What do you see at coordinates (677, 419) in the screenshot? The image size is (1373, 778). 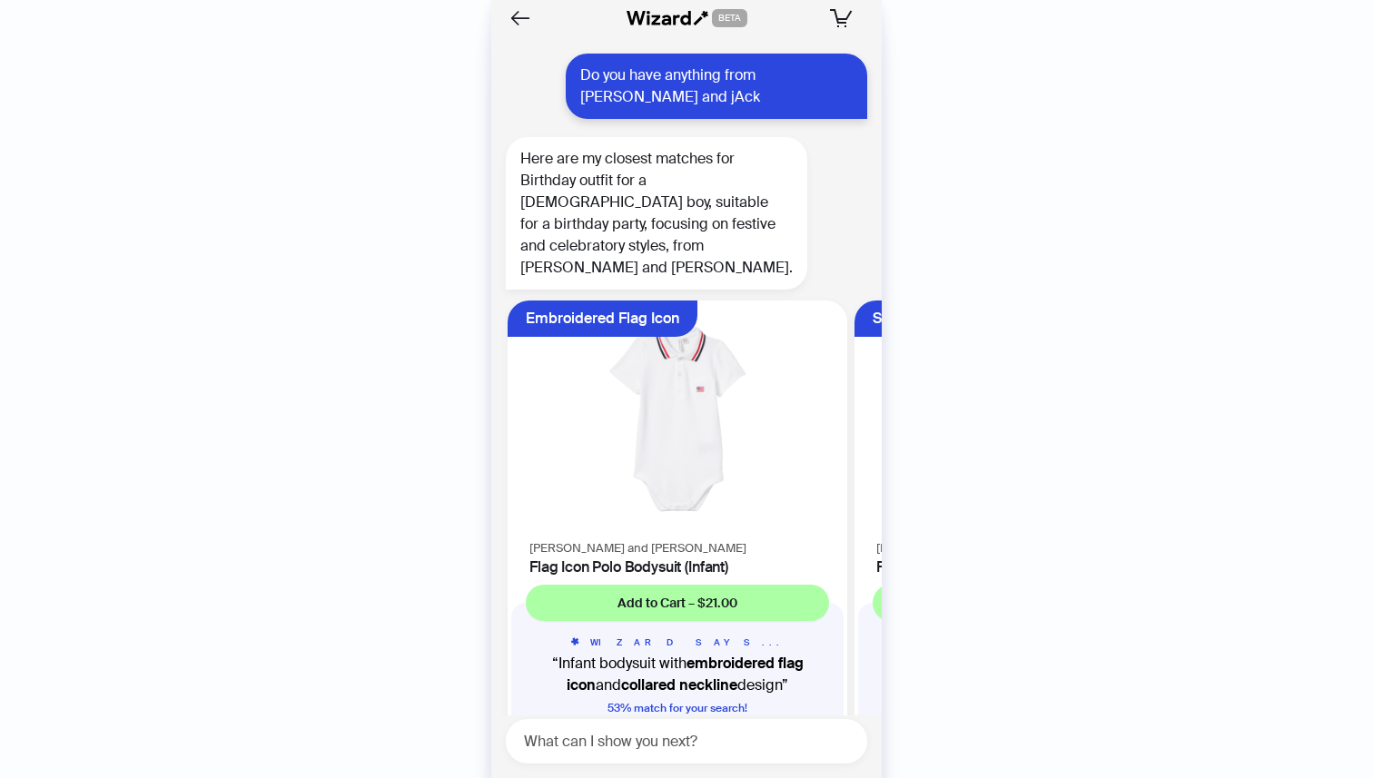 I see `img: Flag Icon Polo Bodysuit (Infant)` at bounding box center [677, 419].